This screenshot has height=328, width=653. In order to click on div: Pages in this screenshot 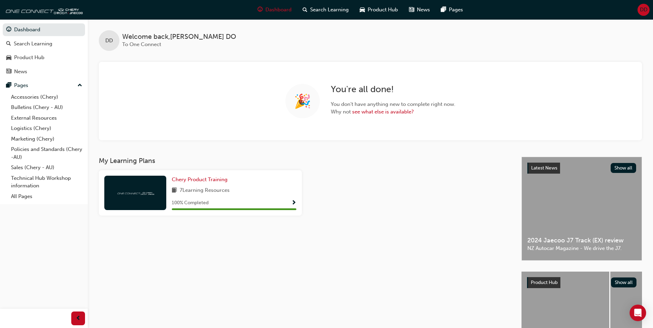, I will do `click(21, 85)`.